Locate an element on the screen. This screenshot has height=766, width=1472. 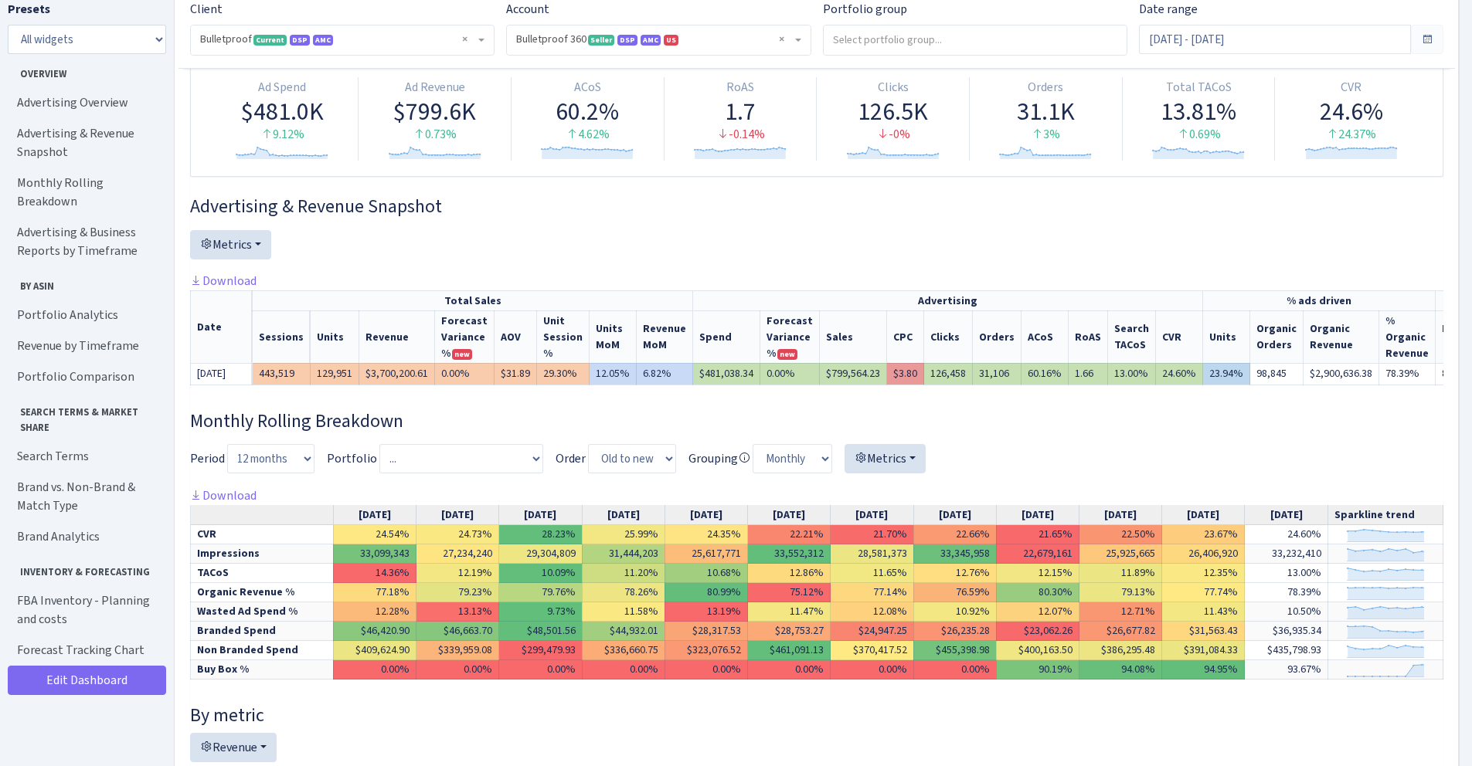
td: $409,624.90 is located at coordinates (374, 650).